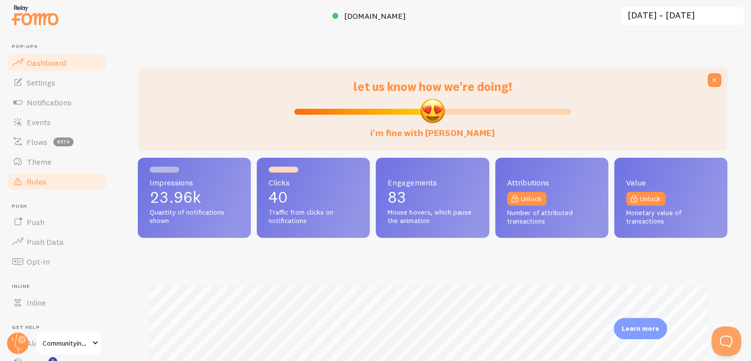 The height and width of the screenshot is (361, 751). I want to click on a: Communityinfluencer, so click(69, 343).